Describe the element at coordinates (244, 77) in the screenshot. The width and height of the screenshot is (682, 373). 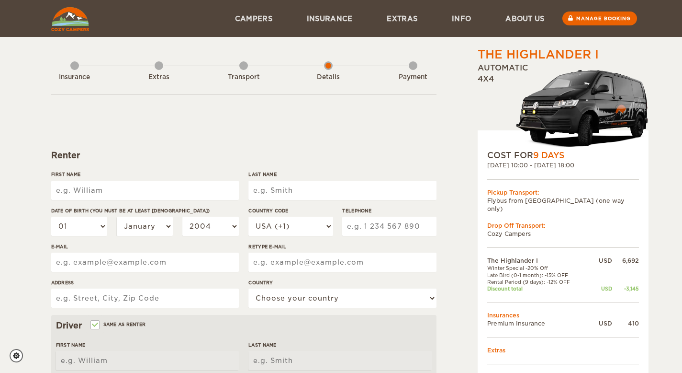
I see `div: Transport` at that location.